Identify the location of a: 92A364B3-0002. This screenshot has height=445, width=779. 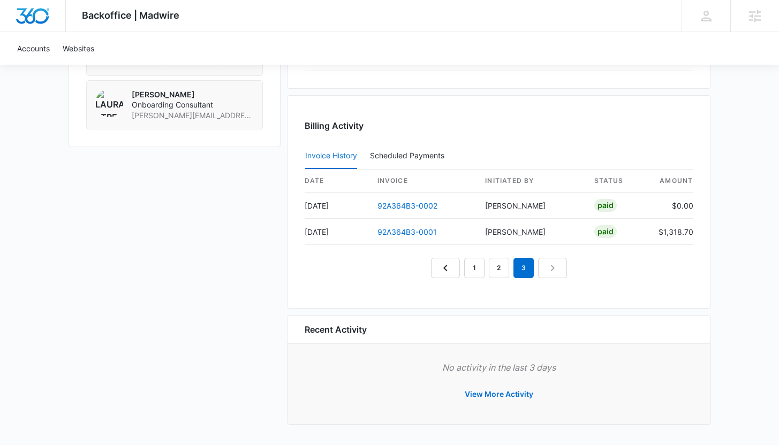
(407, 206).